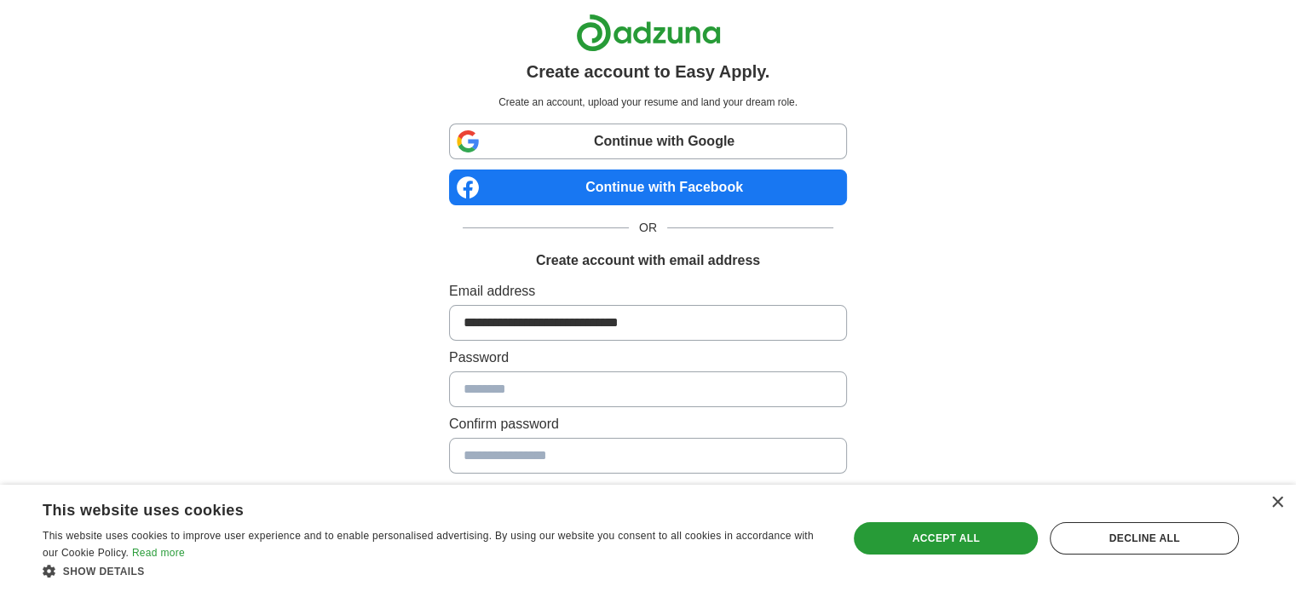 The height and width of the screenshot is (592, 1296). What do you see at coordinates (648, 424) in the screenshot?
I see `label: Confirm password` at bounding box center [648, 424].